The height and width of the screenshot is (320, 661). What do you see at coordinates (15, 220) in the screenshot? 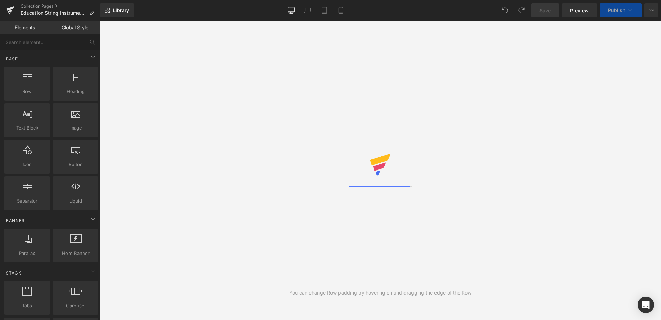
I see `span: Banner` at bounding box center [15, 220].